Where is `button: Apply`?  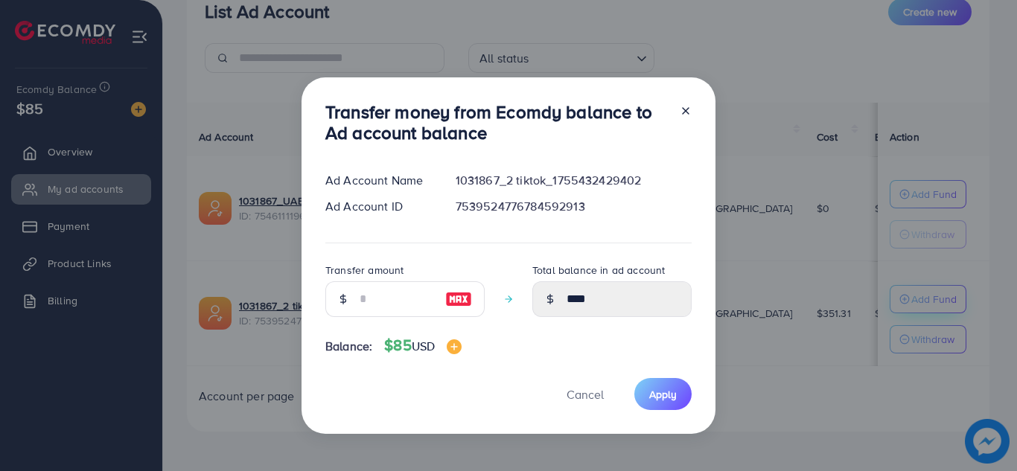
button: Apply is located at coordinates (662, 394).